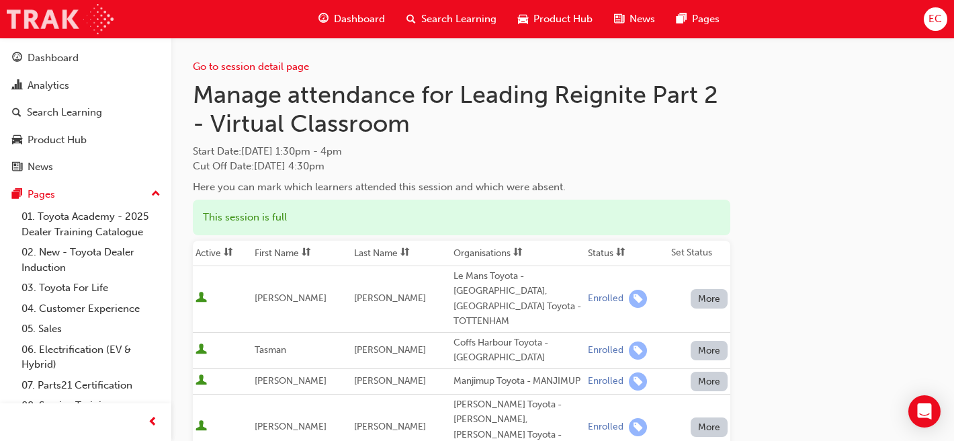  I want to click on a: 07. Parts21 Certification, so click(91, 385).